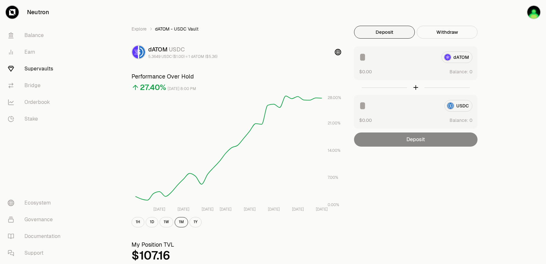 Image resolution: width=546 pixels, height=264 pixels. Describe the element at coordinates (181, 222) in the screenshot. I see `button: 1M` at that location.